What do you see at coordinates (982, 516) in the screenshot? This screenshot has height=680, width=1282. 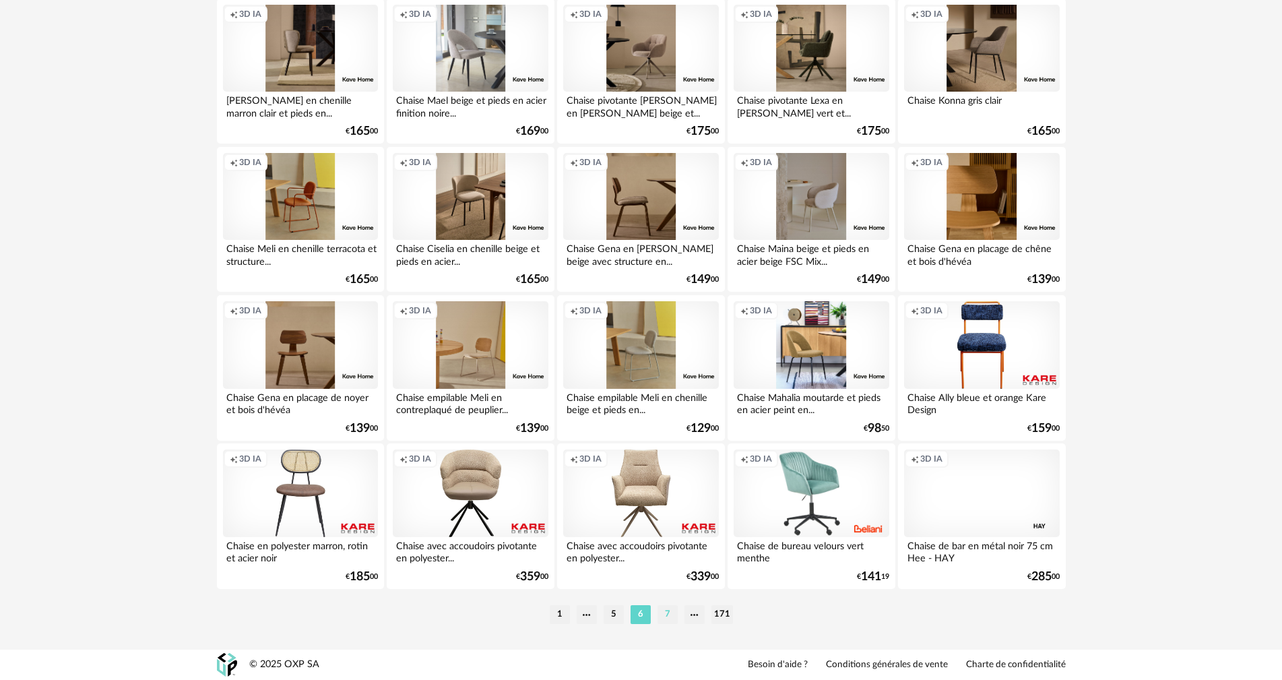 I see `a: Creation icon 3D IA Chaise de bar en métal noir 75 cm Hee - HAY €28500` at bounding box center [982, 516].